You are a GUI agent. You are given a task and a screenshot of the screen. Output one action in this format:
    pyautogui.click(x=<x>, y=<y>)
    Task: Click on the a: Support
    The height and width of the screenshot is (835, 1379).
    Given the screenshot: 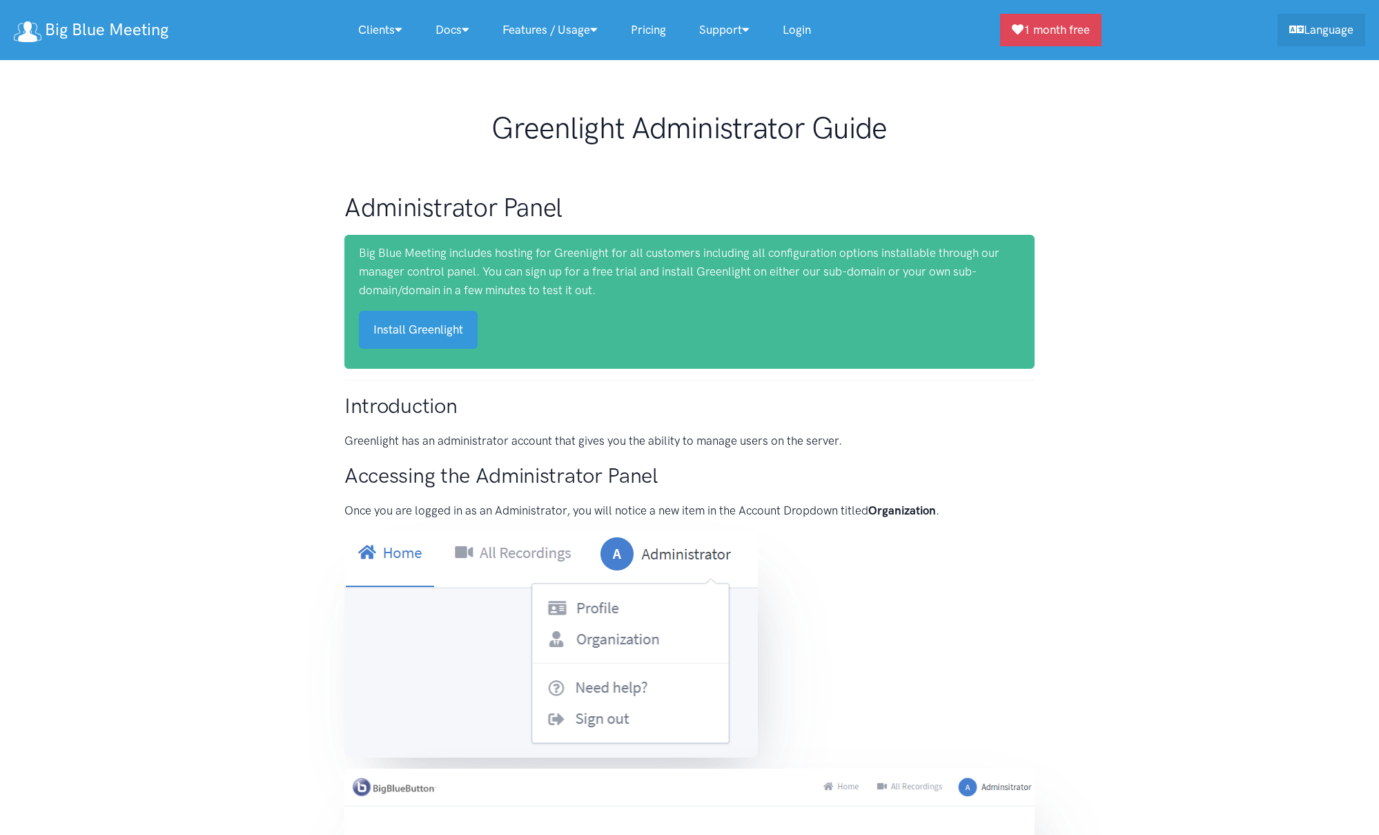 What is the action you would take?
    pyautogui.click(x=724, y=30)
    